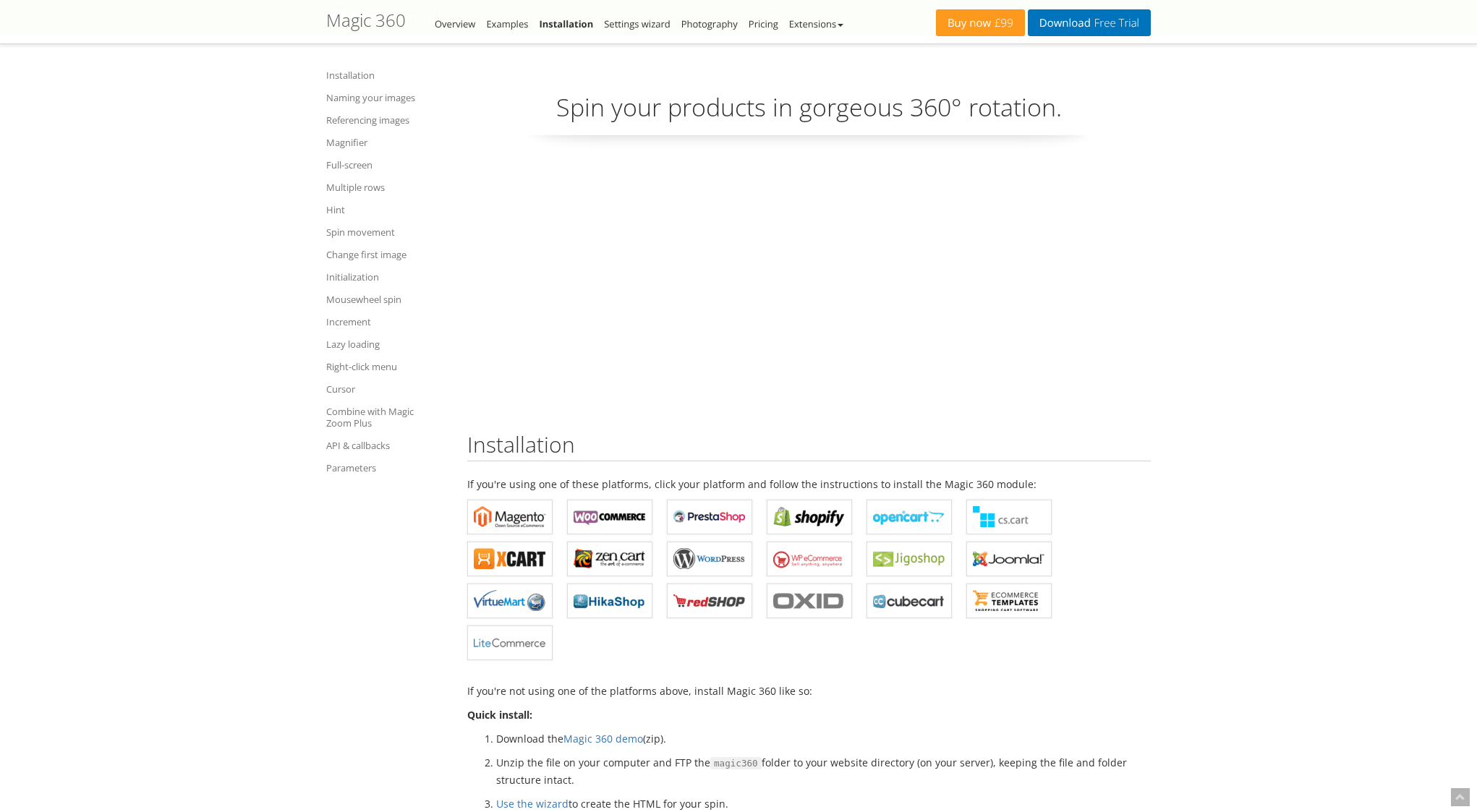 The height and width of the screenshot is (812, 1477). What do you see at coordinates (809, 113) in the screenshot?
I see `p: Spin your products in gorgeous 360° rotation.` at bounding box center [809, 113].